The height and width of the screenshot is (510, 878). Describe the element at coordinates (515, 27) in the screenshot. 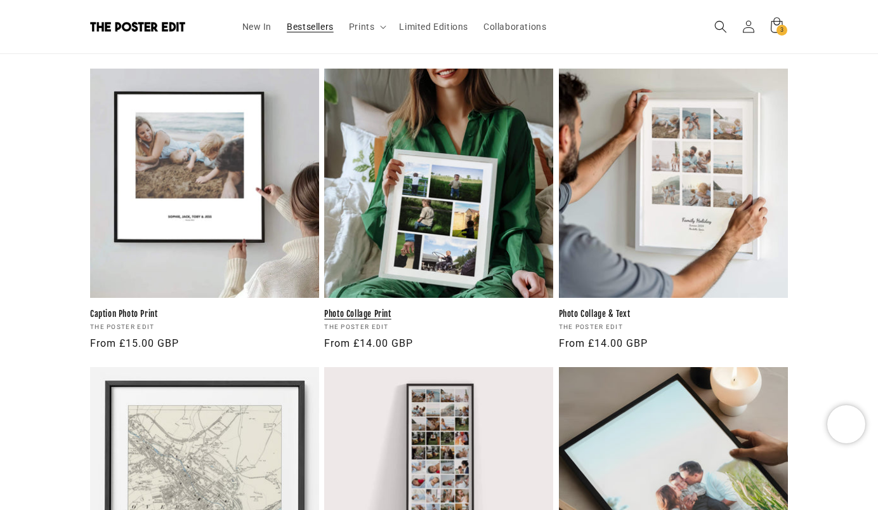

I see `a: Collaborations` at that location.